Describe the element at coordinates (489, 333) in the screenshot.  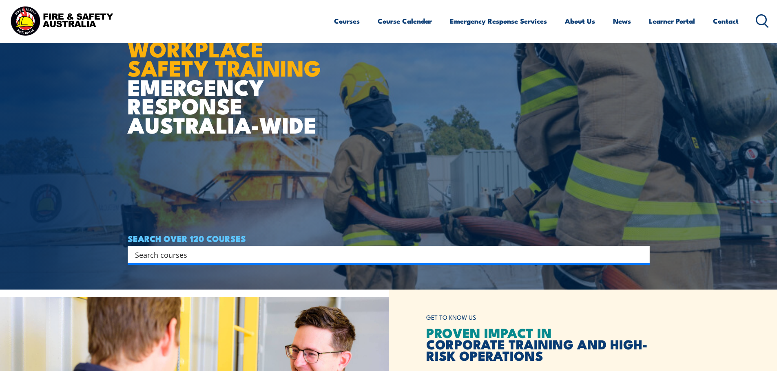
I see `span: PROVEN IMPACT IN` at that location.